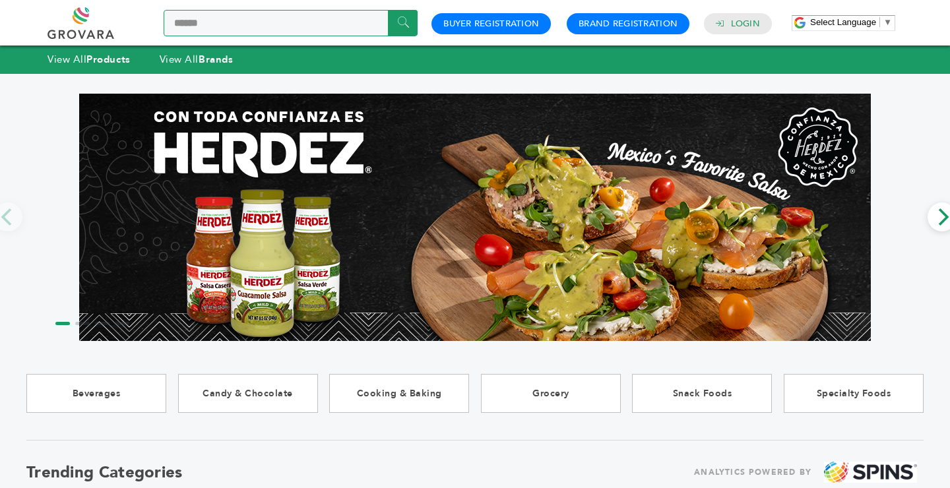 The image size is (950, 488). What do you see at coordinates (491, 24) in the screenshot?
I see `a: Buyer Registration` at bounding box center [491, 24].